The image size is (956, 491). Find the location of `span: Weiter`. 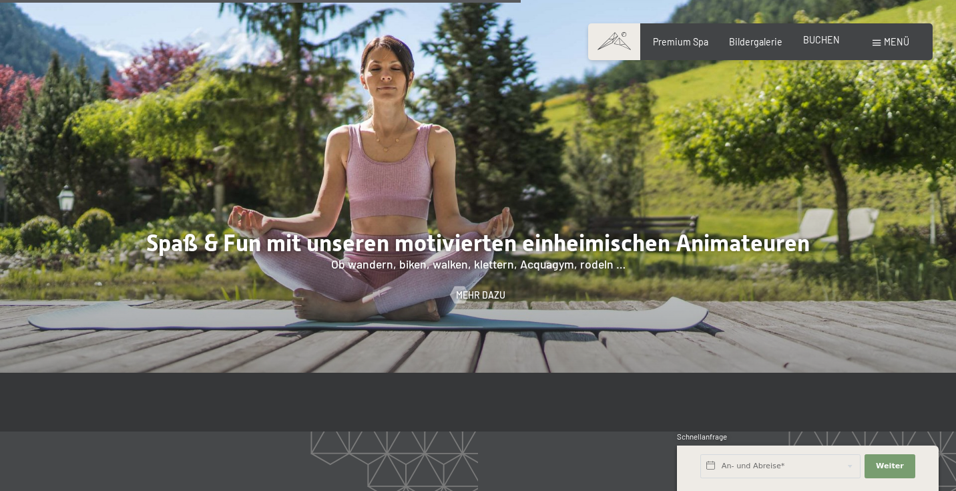

span: Weiter is located at coordinates (890, 466).